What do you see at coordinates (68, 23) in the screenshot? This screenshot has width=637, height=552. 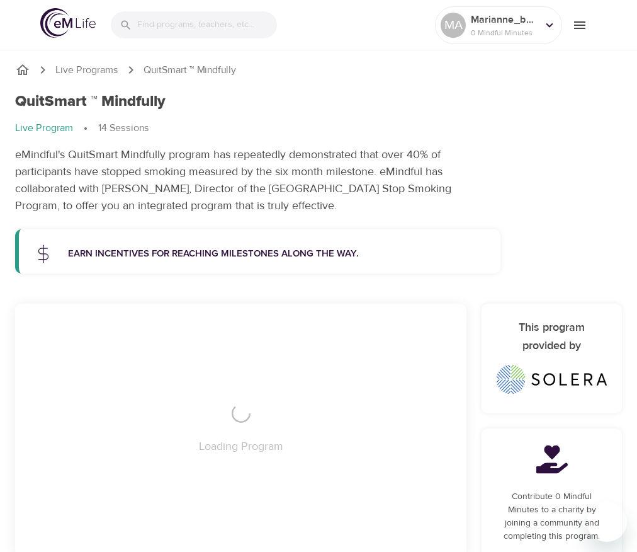 I see `img: logo` at bounding box center [68, 23].